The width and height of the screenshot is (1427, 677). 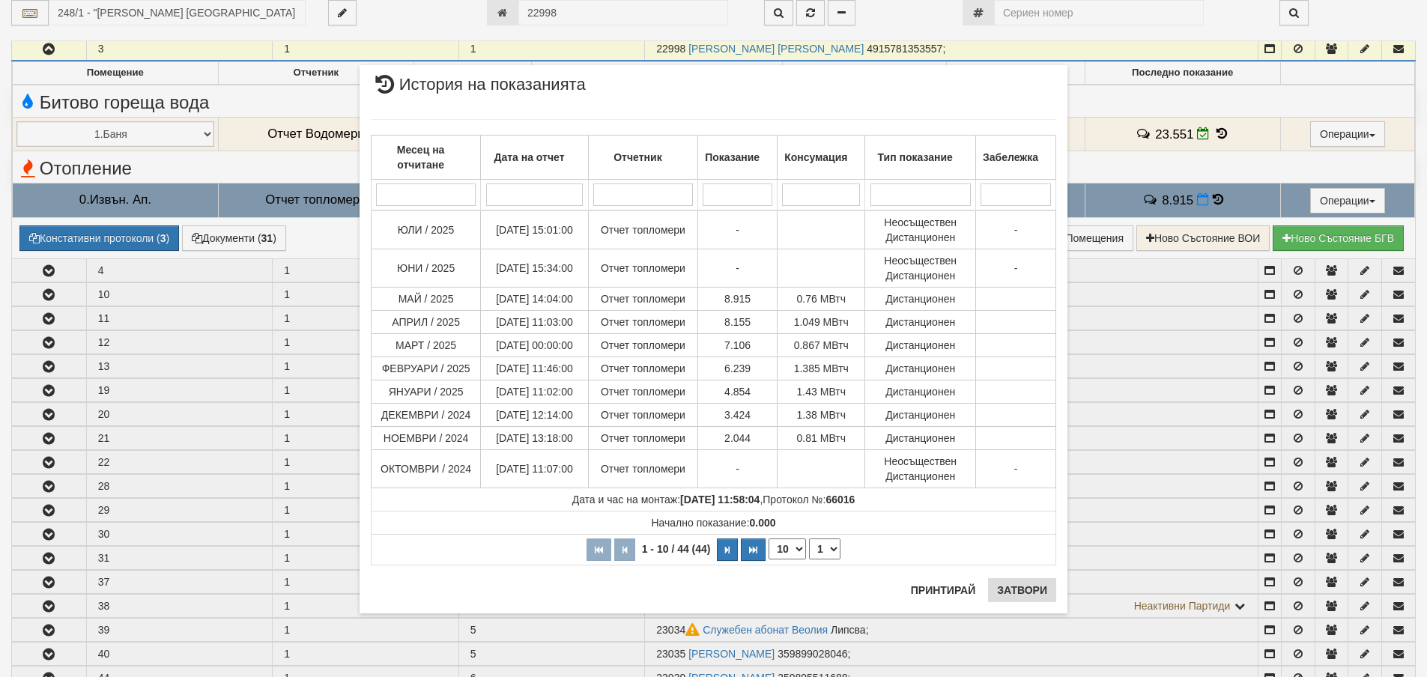 What do you see at coordinates (737, 345) in the screenshot?
I see `span: 7.106` at bounding box center [737, 345].